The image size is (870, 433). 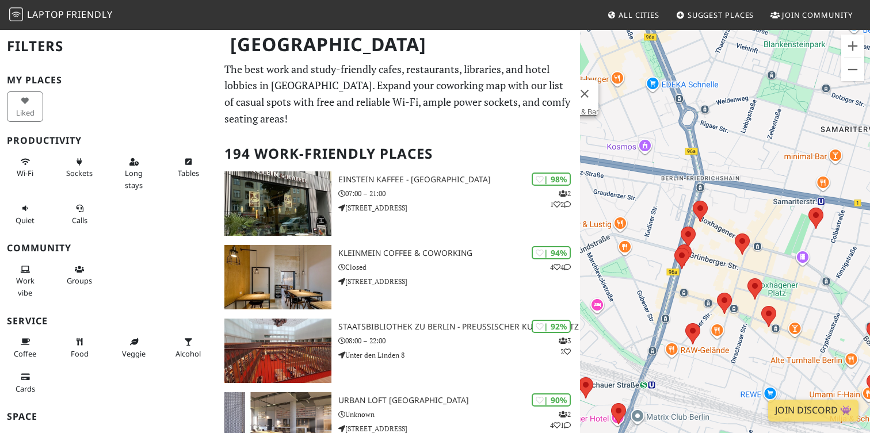 I want to click on h2: 194 Work-Friendly Places, so click(x=399, y=154).